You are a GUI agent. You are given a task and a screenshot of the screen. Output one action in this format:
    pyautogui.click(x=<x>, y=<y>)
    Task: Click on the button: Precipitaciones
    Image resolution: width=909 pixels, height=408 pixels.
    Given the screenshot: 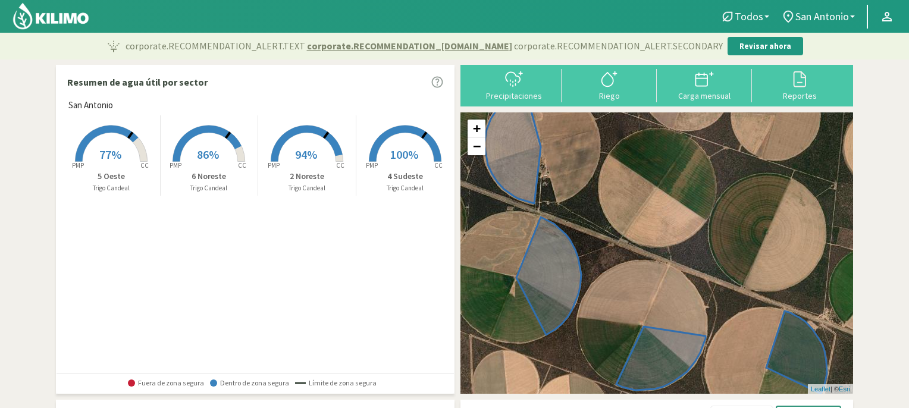 What is the action you would take?
    pyautogui.click(x=514, y=85)
    